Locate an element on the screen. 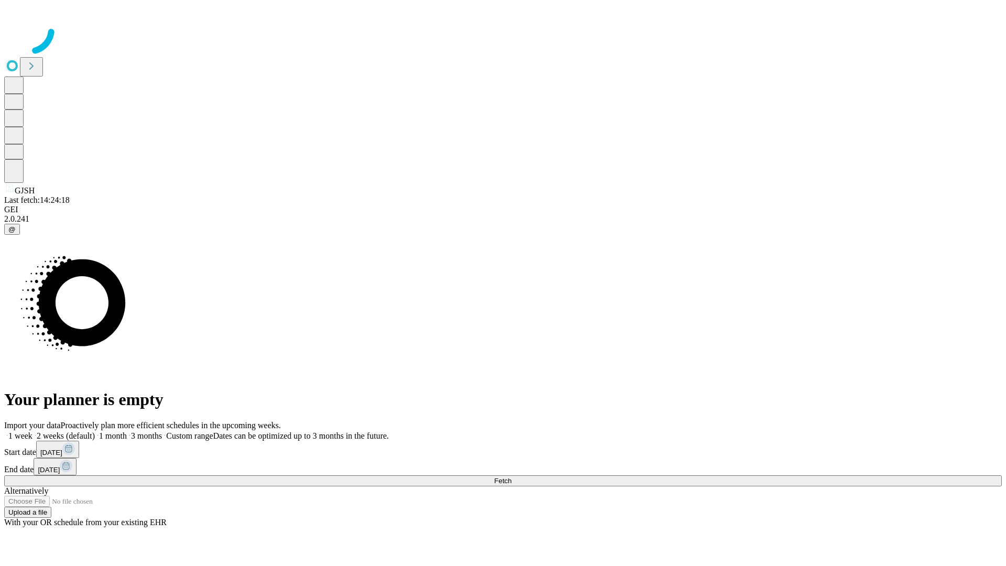  button: Fetch is located at coordinates (503, 481).